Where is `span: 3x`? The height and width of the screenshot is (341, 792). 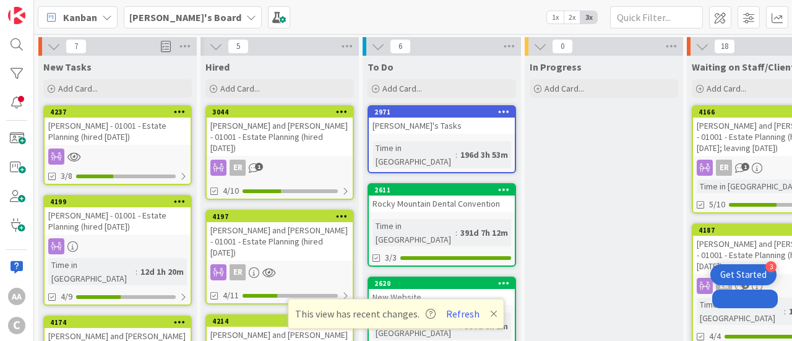 span: 3x is located at coordinates (589, 17).